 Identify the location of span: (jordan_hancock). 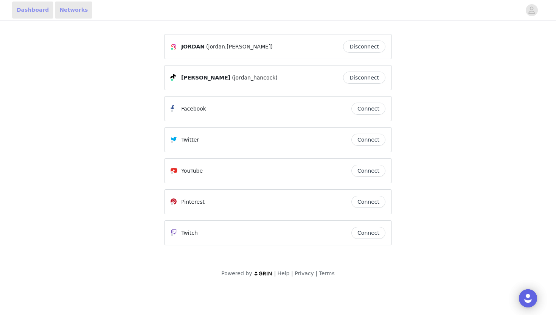
(254, 78).